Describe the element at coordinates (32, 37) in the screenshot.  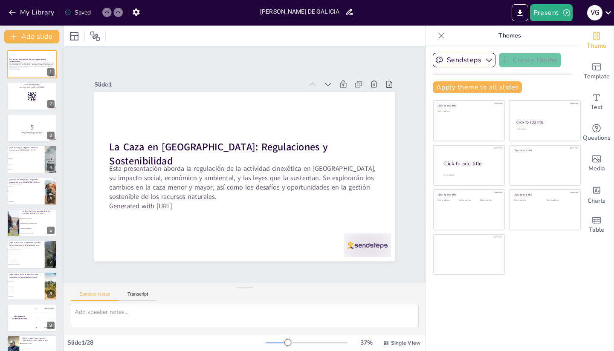
I see `button: Add slide` at that location.